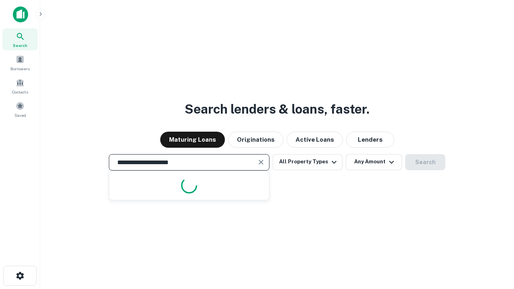  I want to click on button: Maturing Loans, so click(192, 140).